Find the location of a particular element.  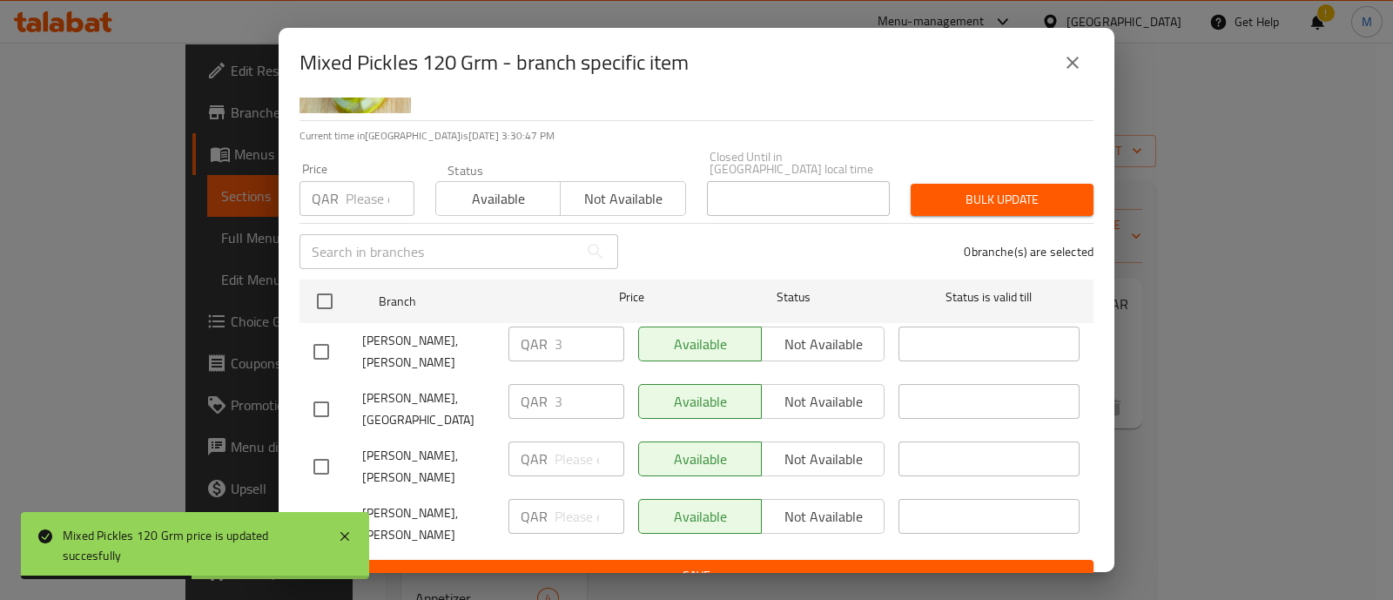

p: 0 branche(s) are selected is located at coordinates (1028, 252).